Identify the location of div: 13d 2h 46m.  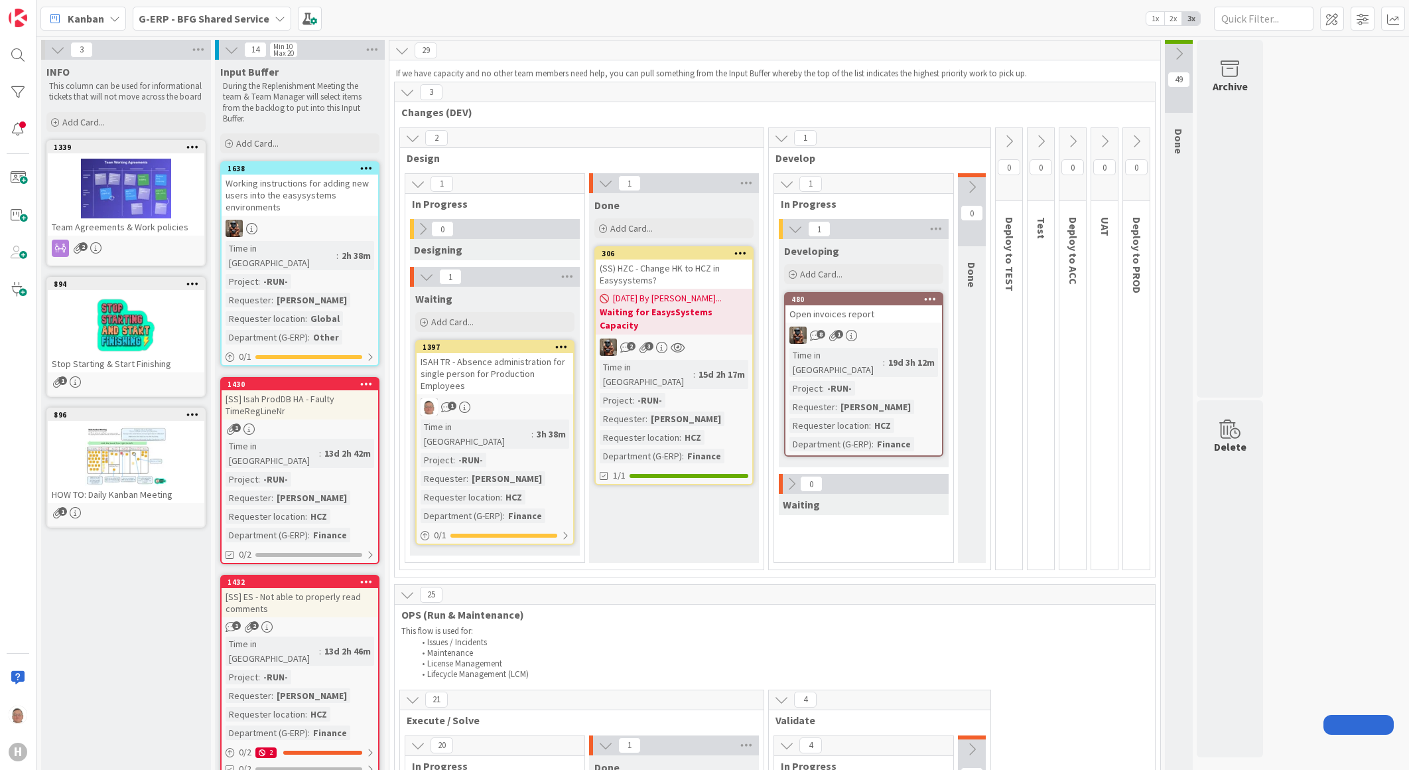
(348, 651).